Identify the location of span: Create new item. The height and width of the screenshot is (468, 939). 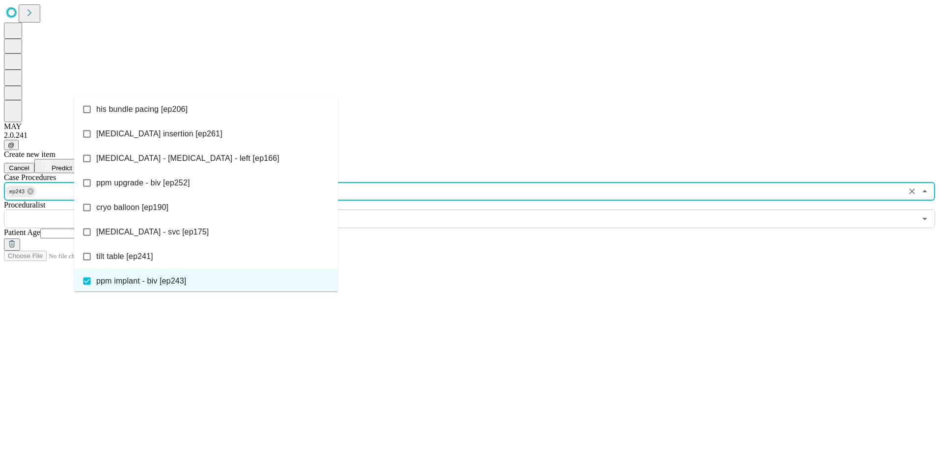
(29, 154).